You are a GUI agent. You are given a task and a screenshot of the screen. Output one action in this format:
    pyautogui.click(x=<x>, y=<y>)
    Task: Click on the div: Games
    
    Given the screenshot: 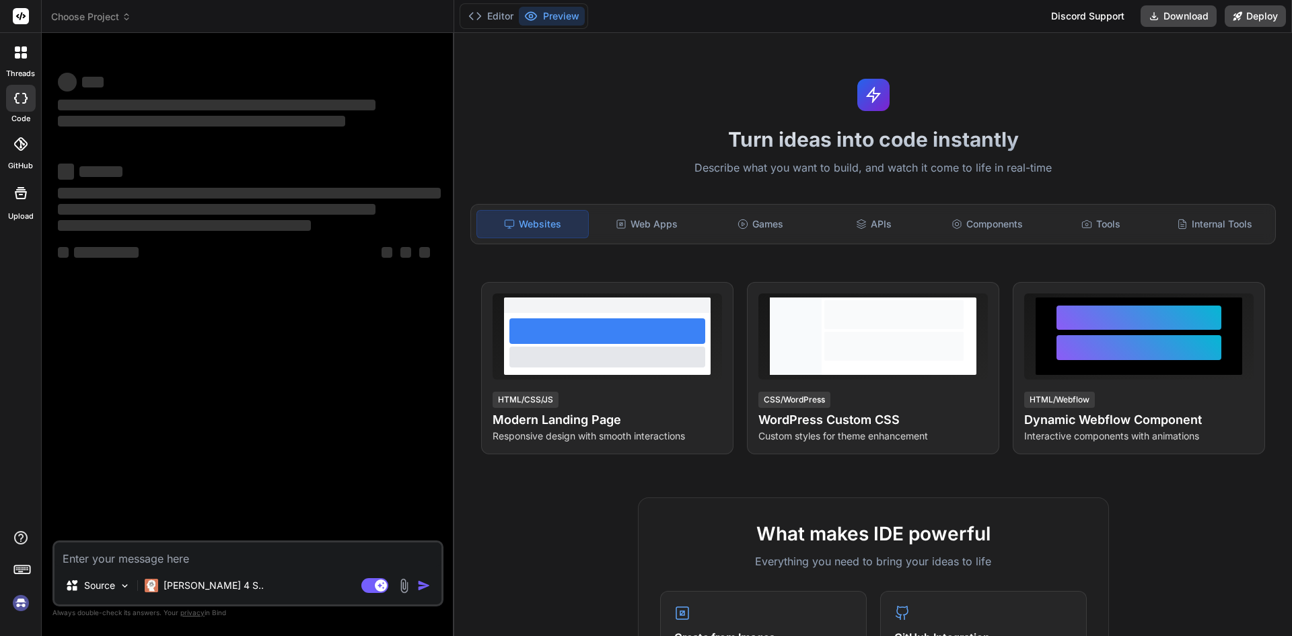 What is the action you would take?
    pyautogui.click(x=760, y=224)
    